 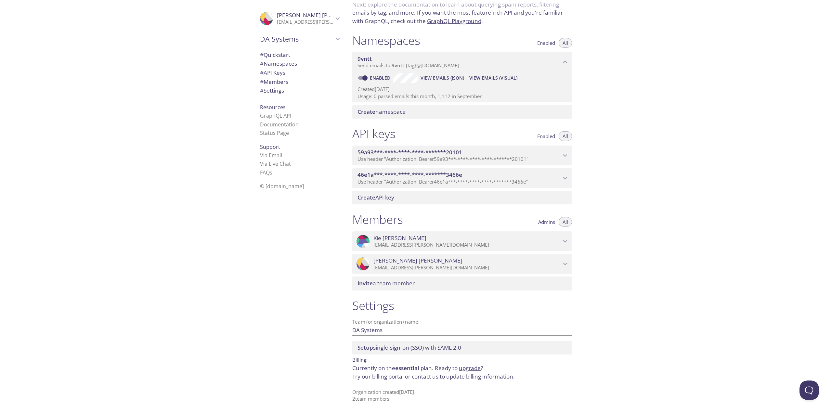 What do you see at coordinates (409, 347) in the screenshot?
I see `span: single-sign-on (SSO) with SAML 2.0` at bounding box center [409, 347].